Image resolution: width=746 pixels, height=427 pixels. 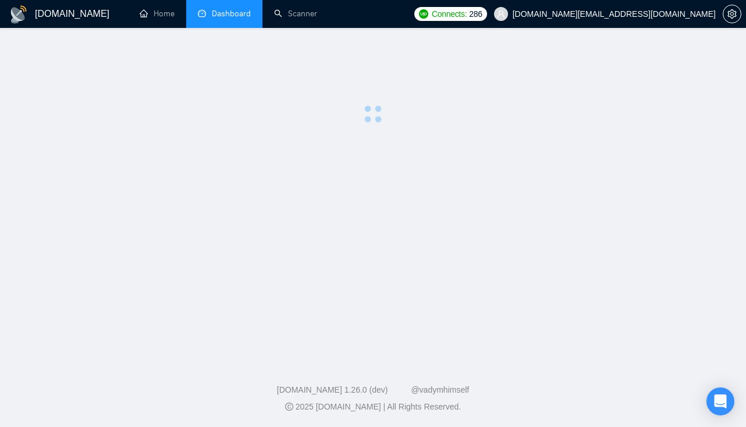 What do you see at coordinates (476, 14) in the screenshot?
I see `span: 286` at bounding box center [476, 14].